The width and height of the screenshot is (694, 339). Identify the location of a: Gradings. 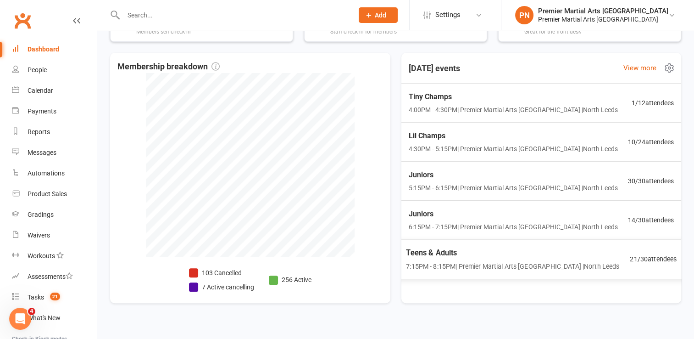
(54, 214).